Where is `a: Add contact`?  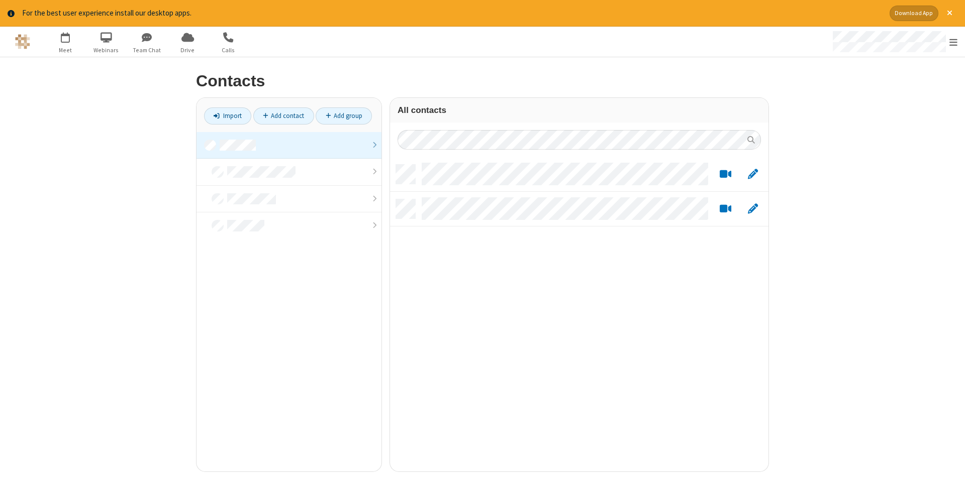 a: Add contact is located at coordinates (283, 116).